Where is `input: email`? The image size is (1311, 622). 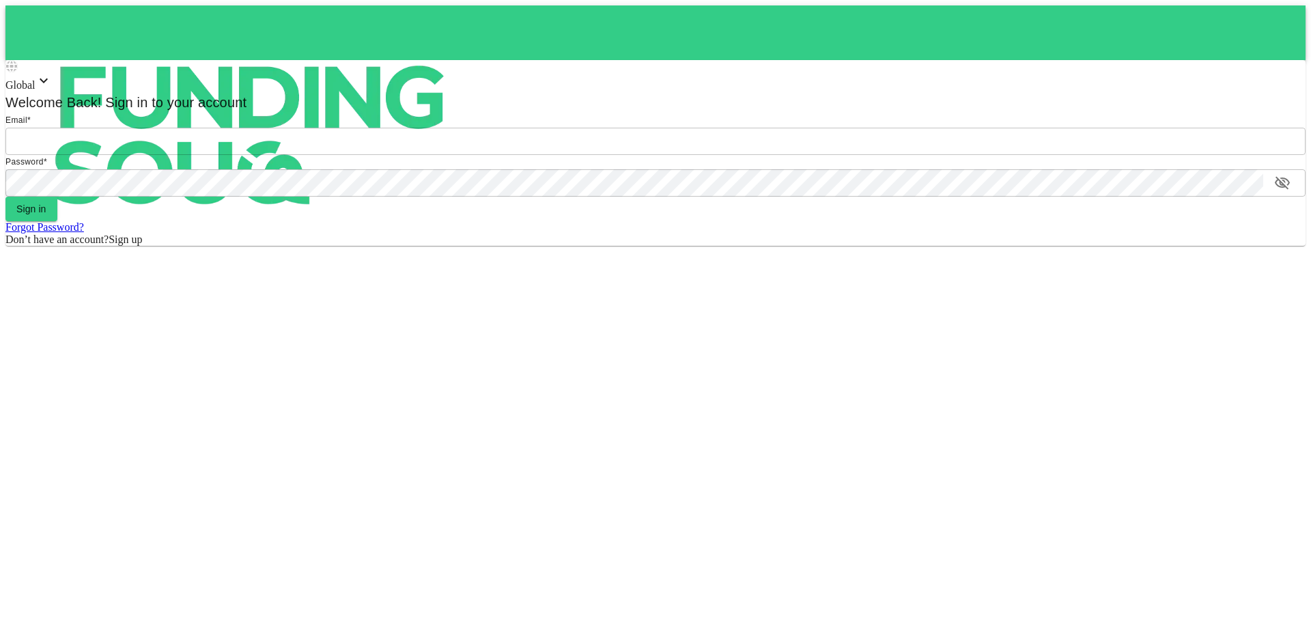
input: email is located at coordinates (655, 141).